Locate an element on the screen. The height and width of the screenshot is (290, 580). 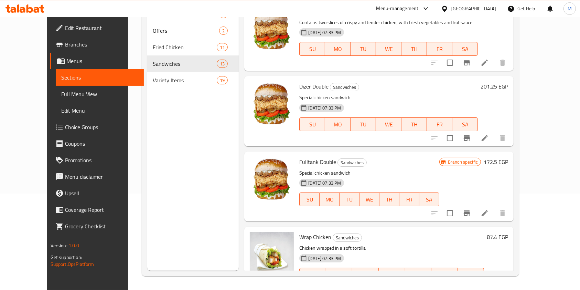
span: Choice Groups is located at coordinates (102, 127).